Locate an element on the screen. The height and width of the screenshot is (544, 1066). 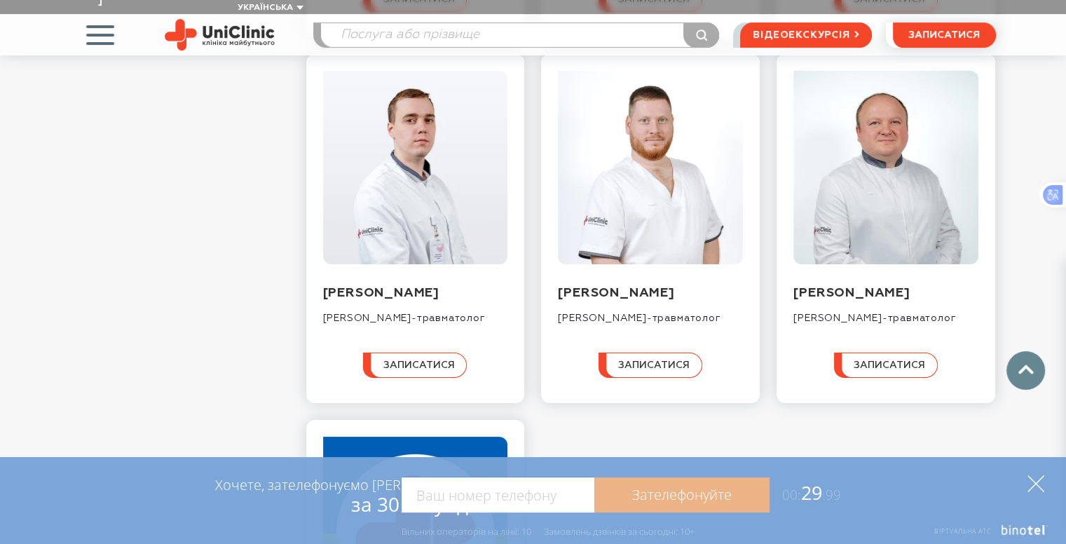
img: Косило Василь Васильович is located at coordinates (886, 168).